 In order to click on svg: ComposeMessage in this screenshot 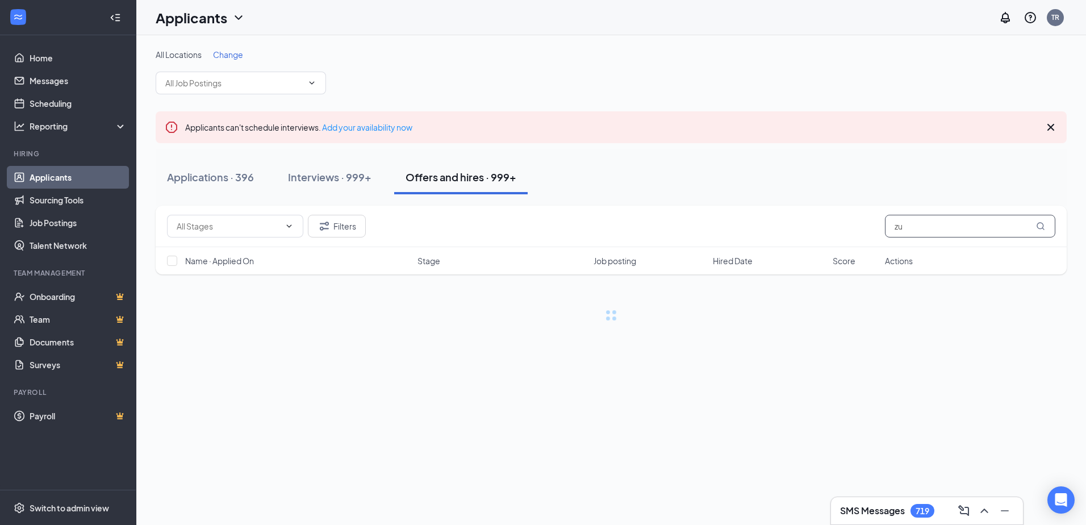, I will do `click(964, 511)`.